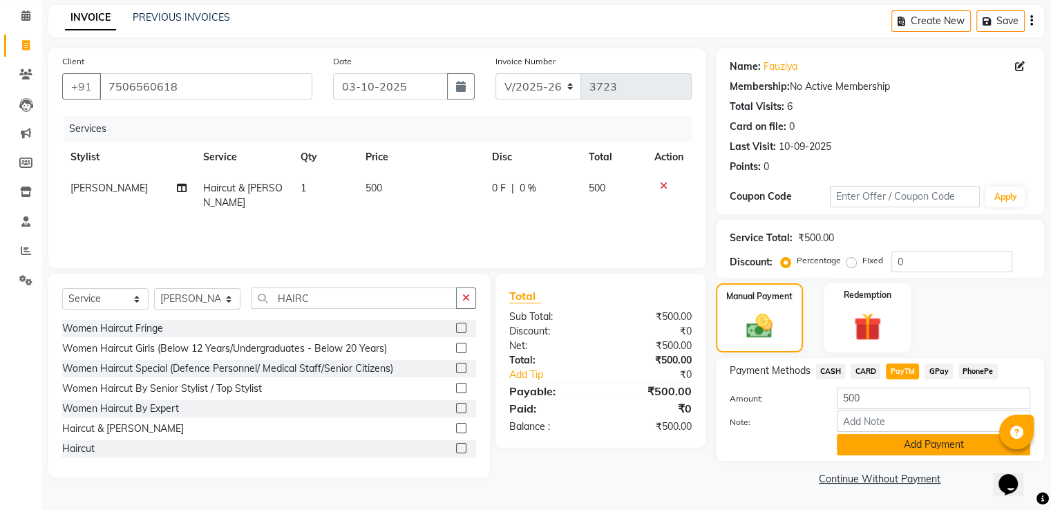 The height and width of the screenshot is (510, 1051). What do you see at coordinates (753, 147) in the screenshot?
I see `div: Last Visit:` at bounding box center [753, 147].